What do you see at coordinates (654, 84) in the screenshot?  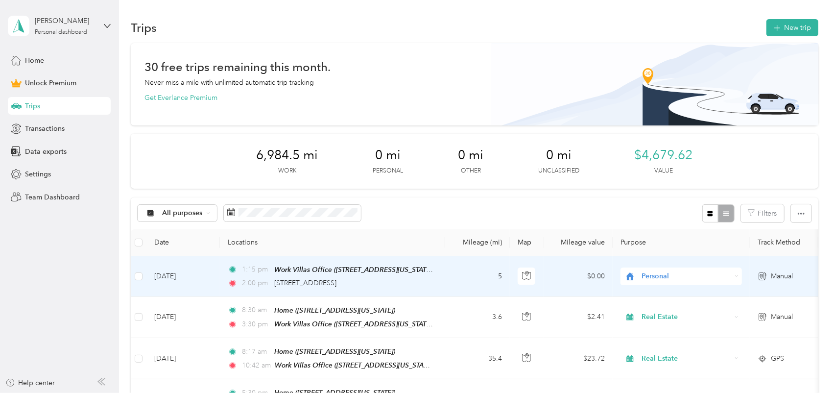 I see `img: Banner` at bounding box center [654, 84].